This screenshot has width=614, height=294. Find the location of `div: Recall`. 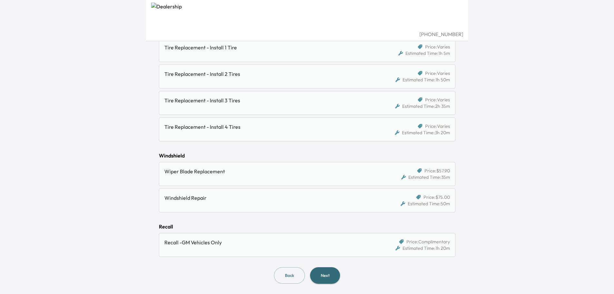

div: Recall is located at coordinates (307, 226).